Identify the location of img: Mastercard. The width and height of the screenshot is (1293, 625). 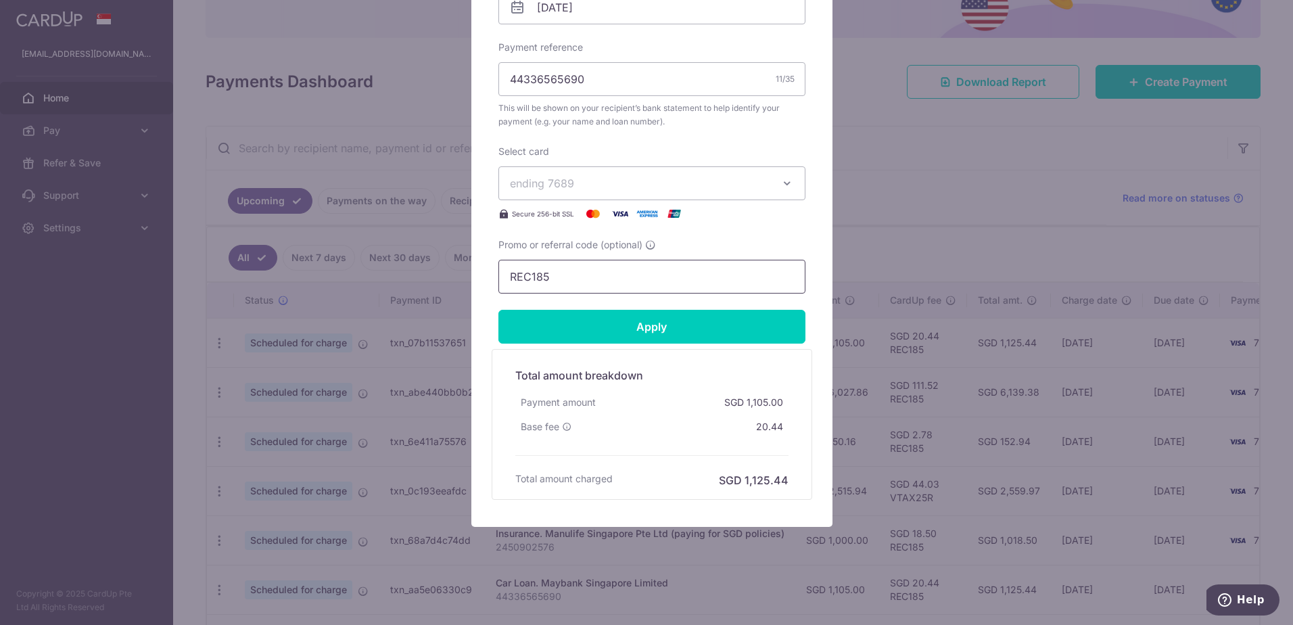
(593, 214).